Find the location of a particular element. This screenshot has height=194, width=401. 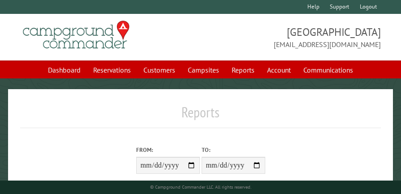

a: Campsites is located at coordinates (203, 70).